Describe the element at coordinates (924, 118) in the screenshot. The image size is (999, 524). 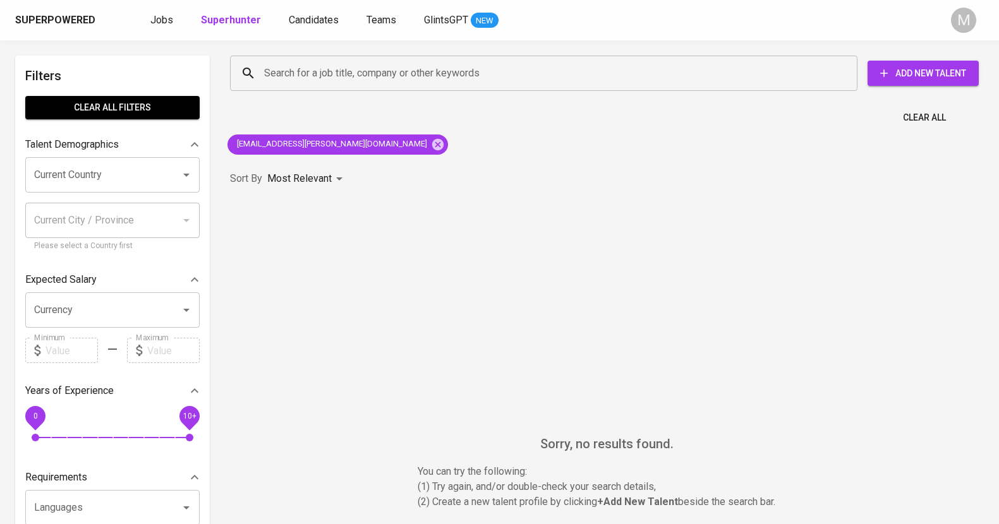
I see `button: Clear All` at that location.